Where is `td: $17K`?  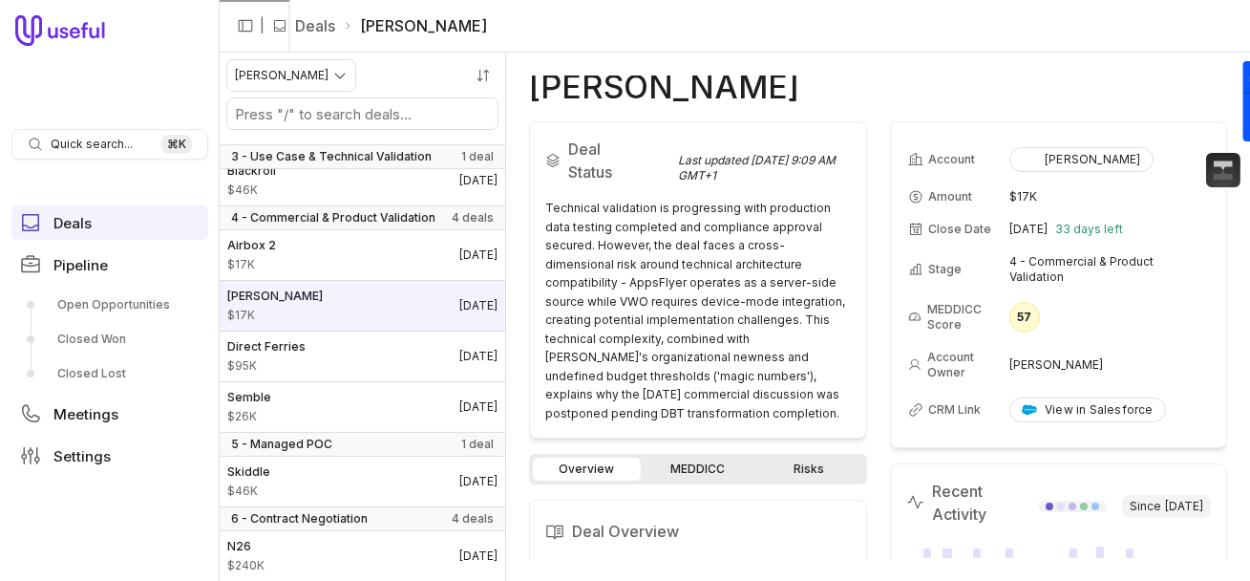 td: $17K is located at coordinates (1109, 197).